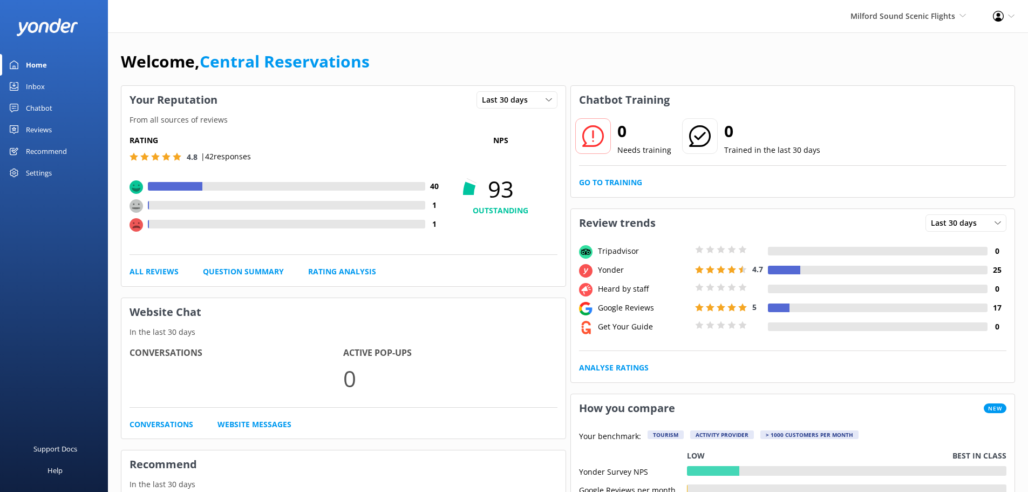 The image size is (1028, 492). Describe the element at coordinates (343, 120) in the screenshot. I see `p: From all sources of reviews` at that location.